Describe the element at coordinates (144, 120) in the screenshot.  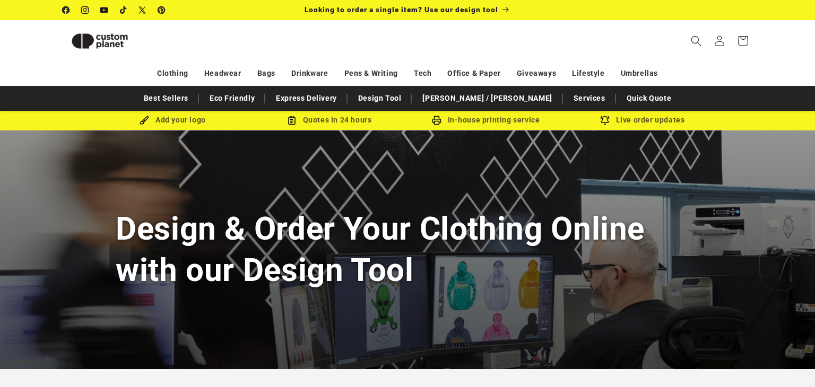
I see `img: Brush Icon` at that location.